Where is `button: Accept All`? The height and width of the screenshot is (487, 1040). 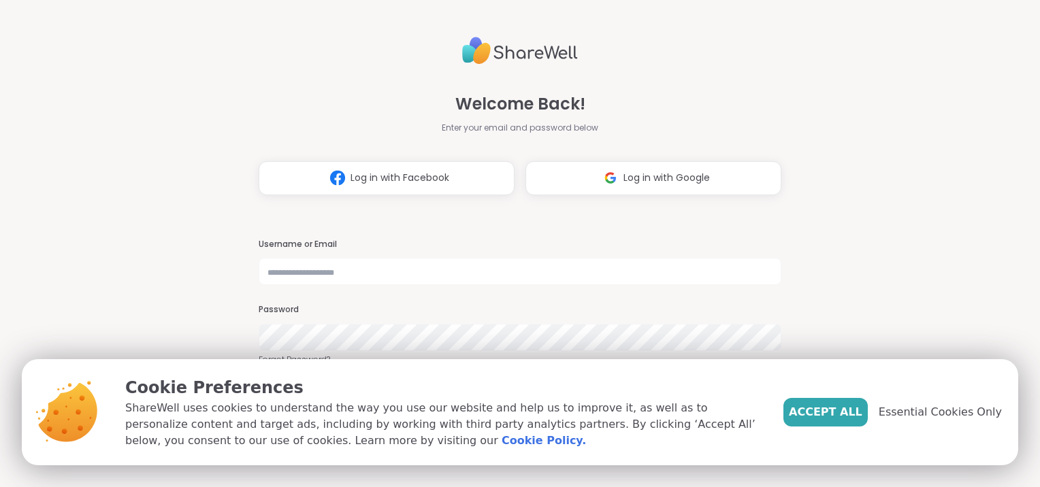 button: Accept All is located at coordinates (826, 412).